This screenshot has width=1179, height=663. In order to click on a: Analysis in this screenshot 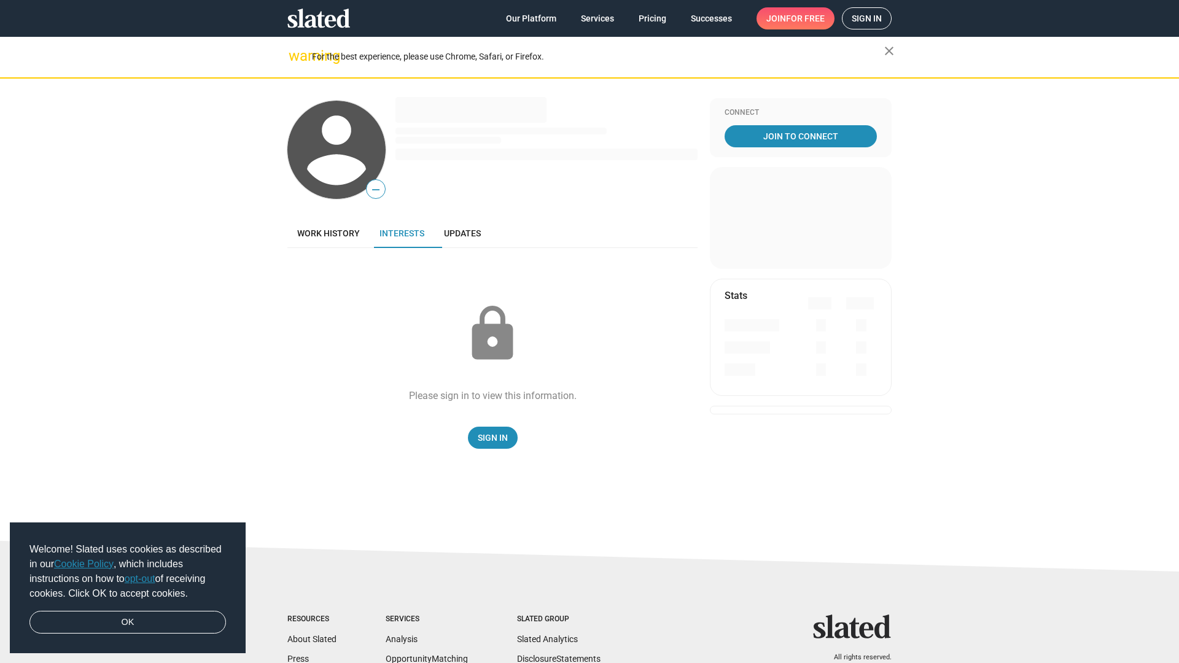, I will do `click(402, 639)`.